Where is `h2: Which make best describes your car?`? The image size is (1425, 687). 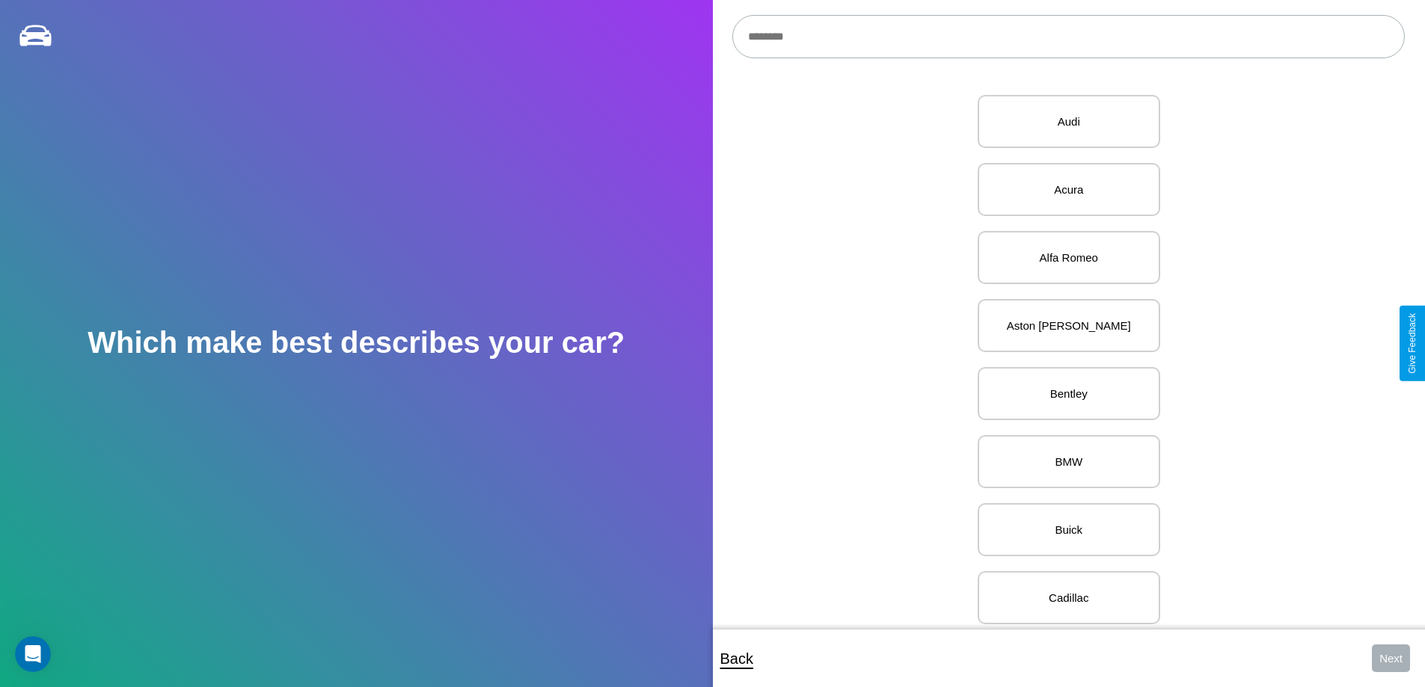
h2: Which make best describes your car? is located at coordinates (356, 343).